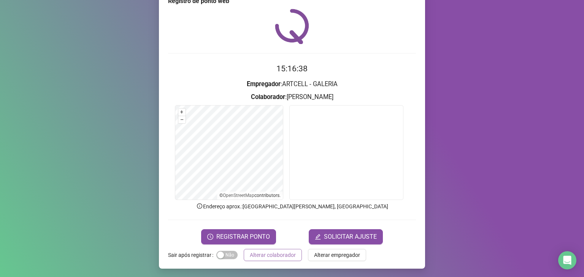 The image size is (584, 277). What do you see at coordinates (292, 69) in the screenshot?
I see `time: 15:16:38` at bounding box center [292, 69].